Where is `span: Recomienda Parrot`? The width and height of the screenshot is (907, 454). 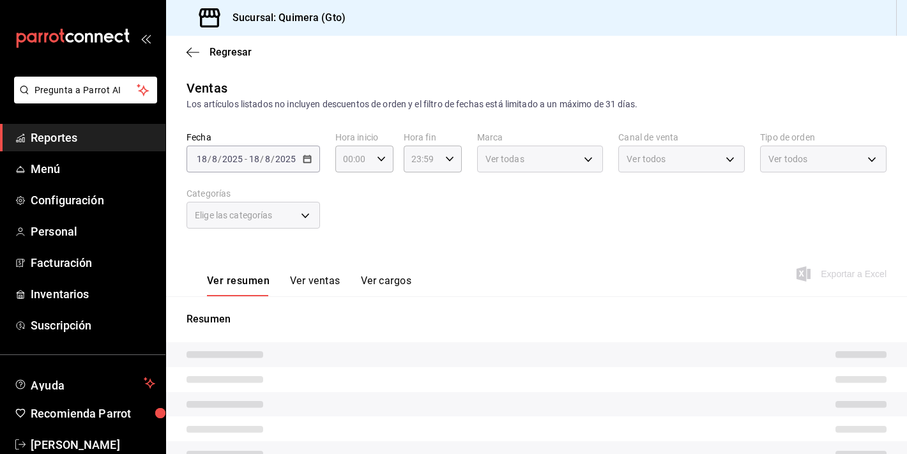
span: Recomienda Parrot is located at coordinates (93, 413).